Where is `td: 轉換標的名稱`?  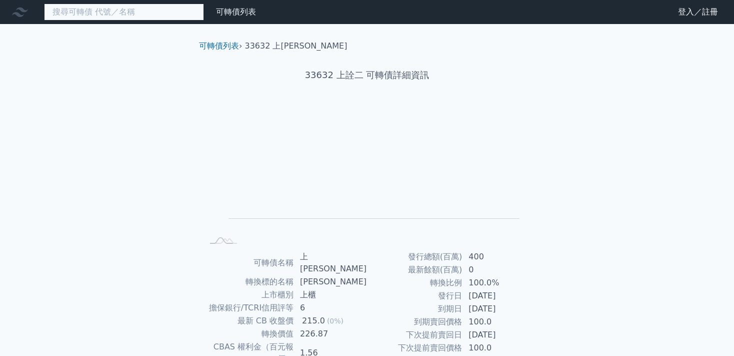
td: 轉換標的名稱 is located at coordinates (249, 282).